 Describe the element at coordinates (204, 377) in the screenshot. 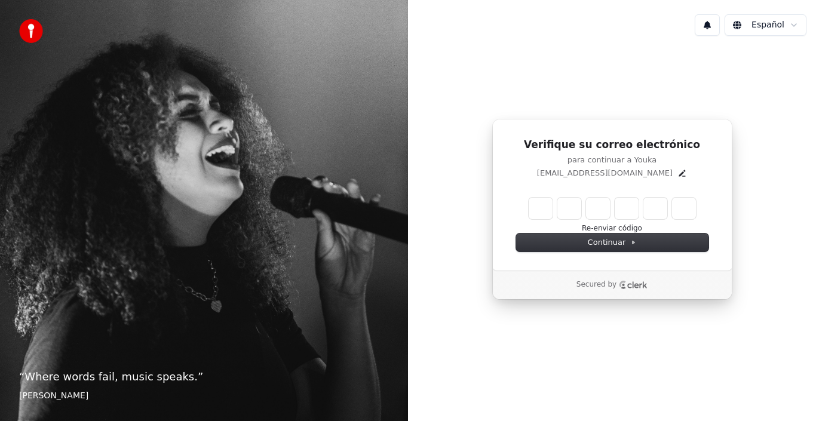

I see `p: “ Where words fail, music speaks. ”` at that location.